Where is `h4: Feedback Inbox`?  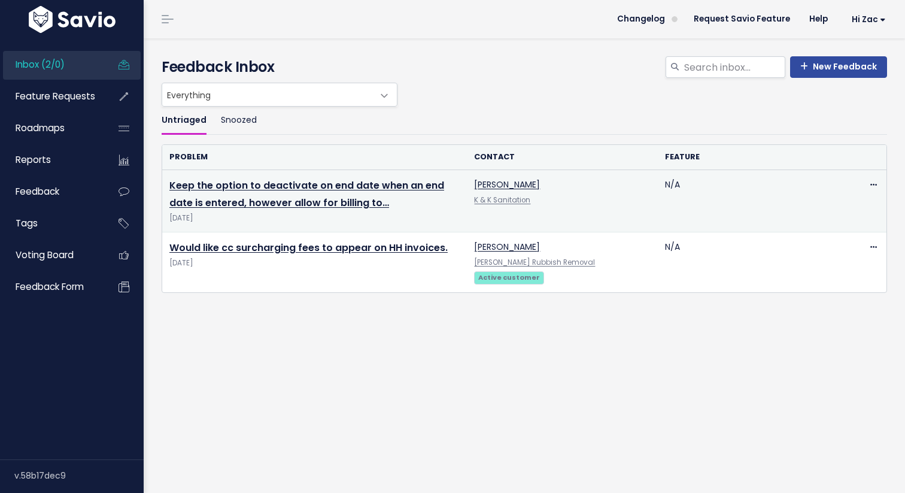 h4: Feedback Inbox is located at coordinates (524, 67).